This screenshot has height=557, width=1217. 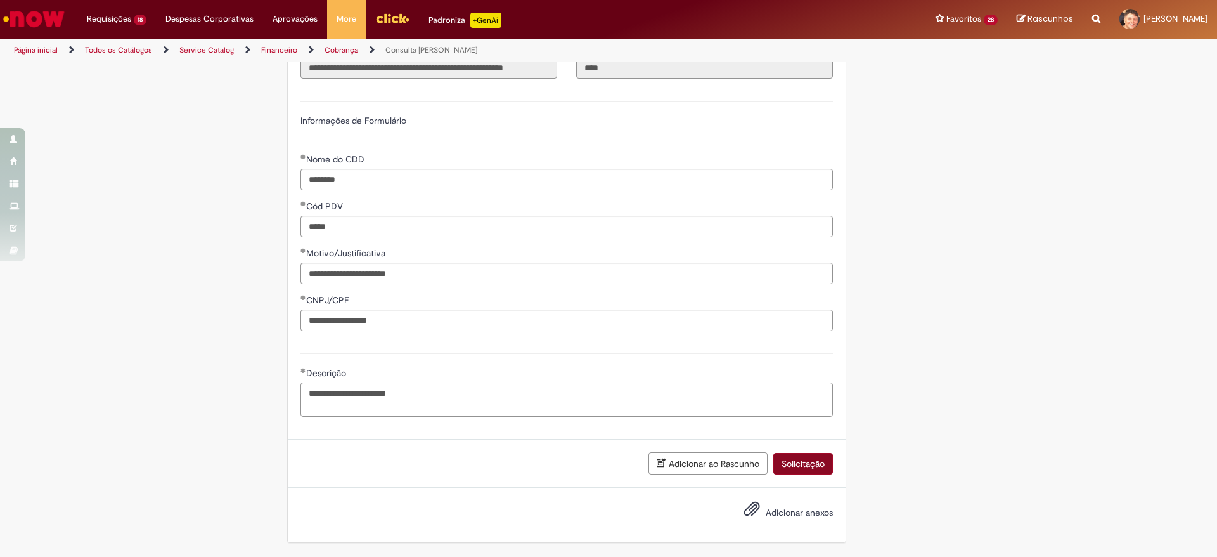 I want to click on span: CNPJ/CPF, so click(x=328, y=300).